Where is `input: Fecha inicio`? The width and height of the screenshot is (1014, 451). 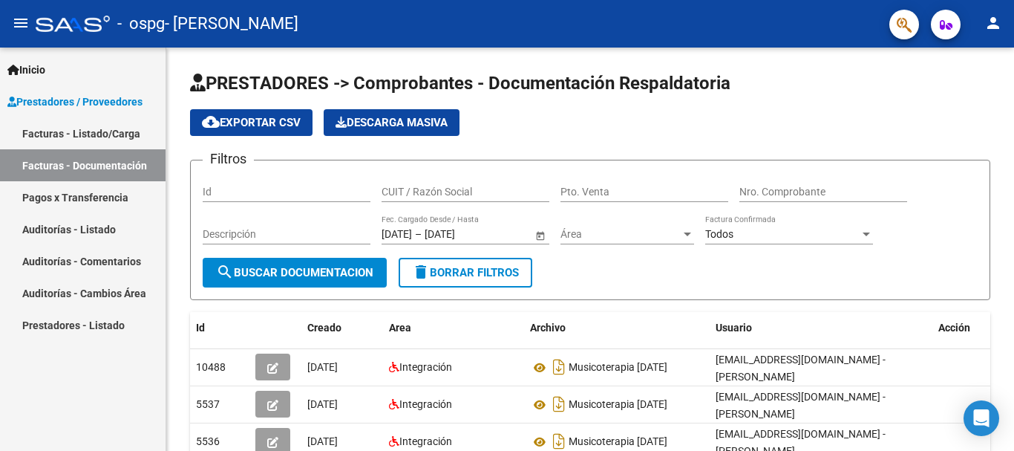 input: Fecha inicio is located at coordinates (396, 234).